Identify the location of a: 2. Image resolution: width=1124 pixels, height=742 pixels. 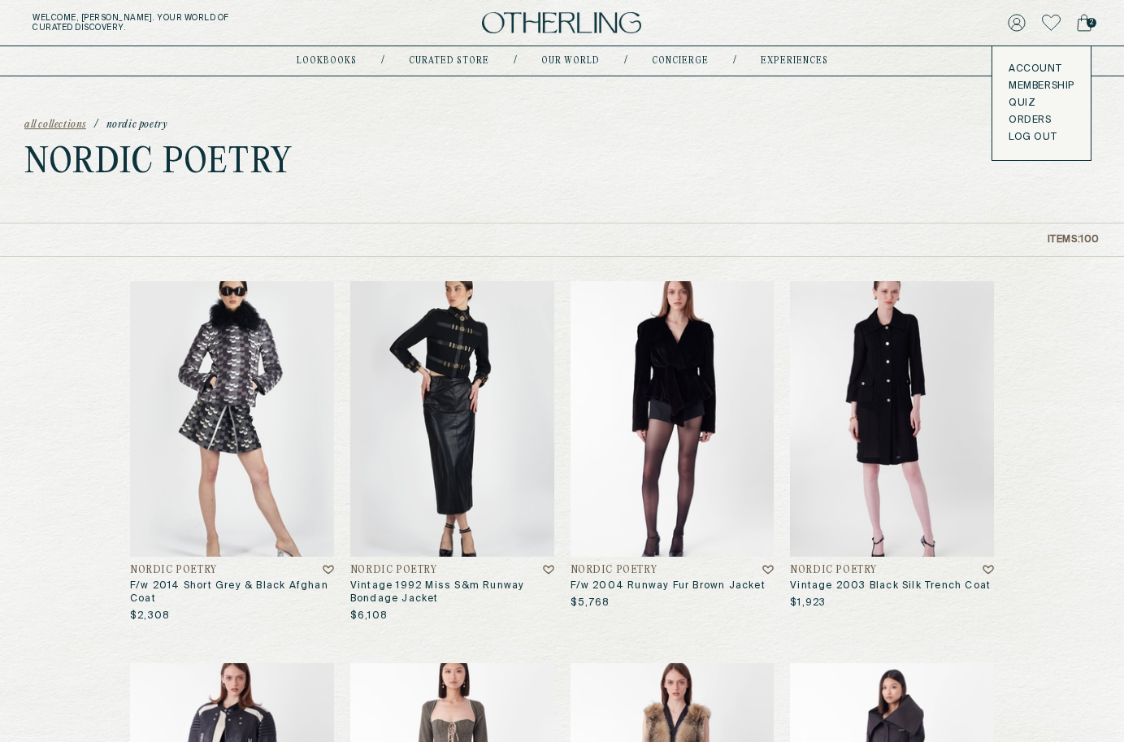
(1084, 23).